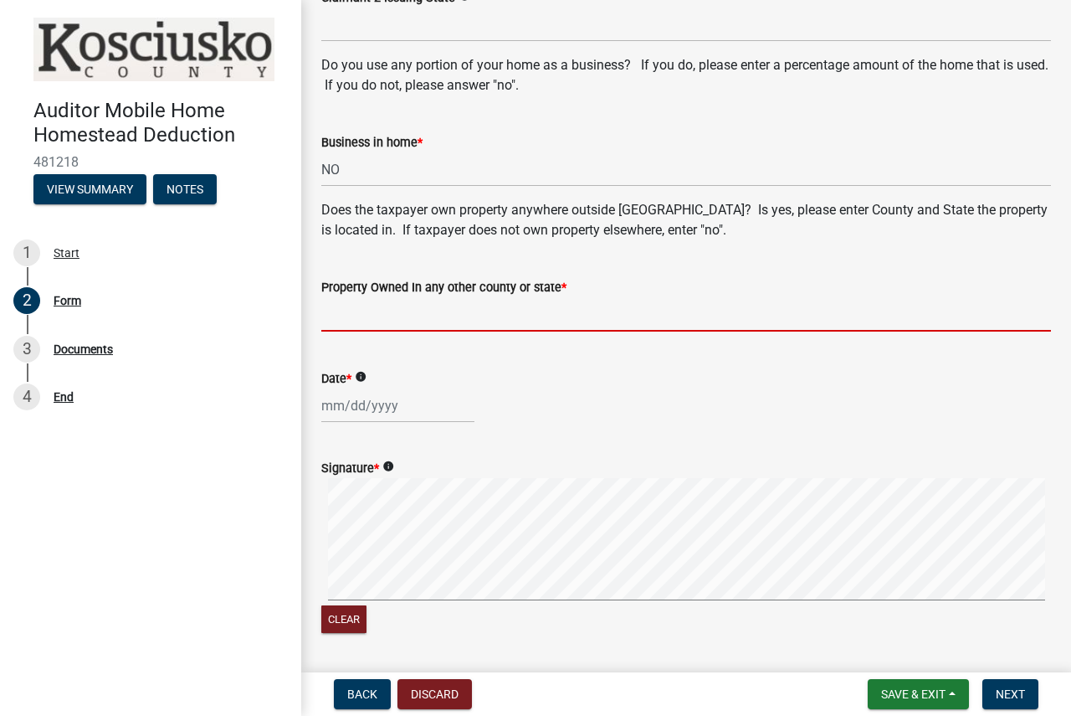  What do you see at coordinates (27, 253) in the screenshot?
I see `div: 1` at bounding box center [27, 253].